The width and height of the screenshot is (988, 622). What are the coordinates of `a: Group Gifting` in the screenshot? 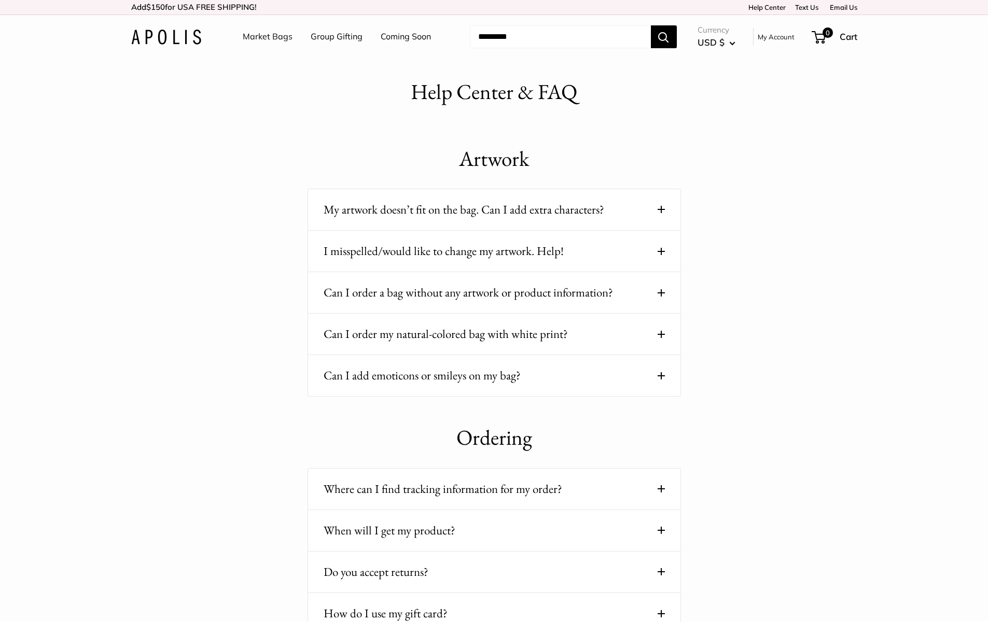 It's located at (337, 37).